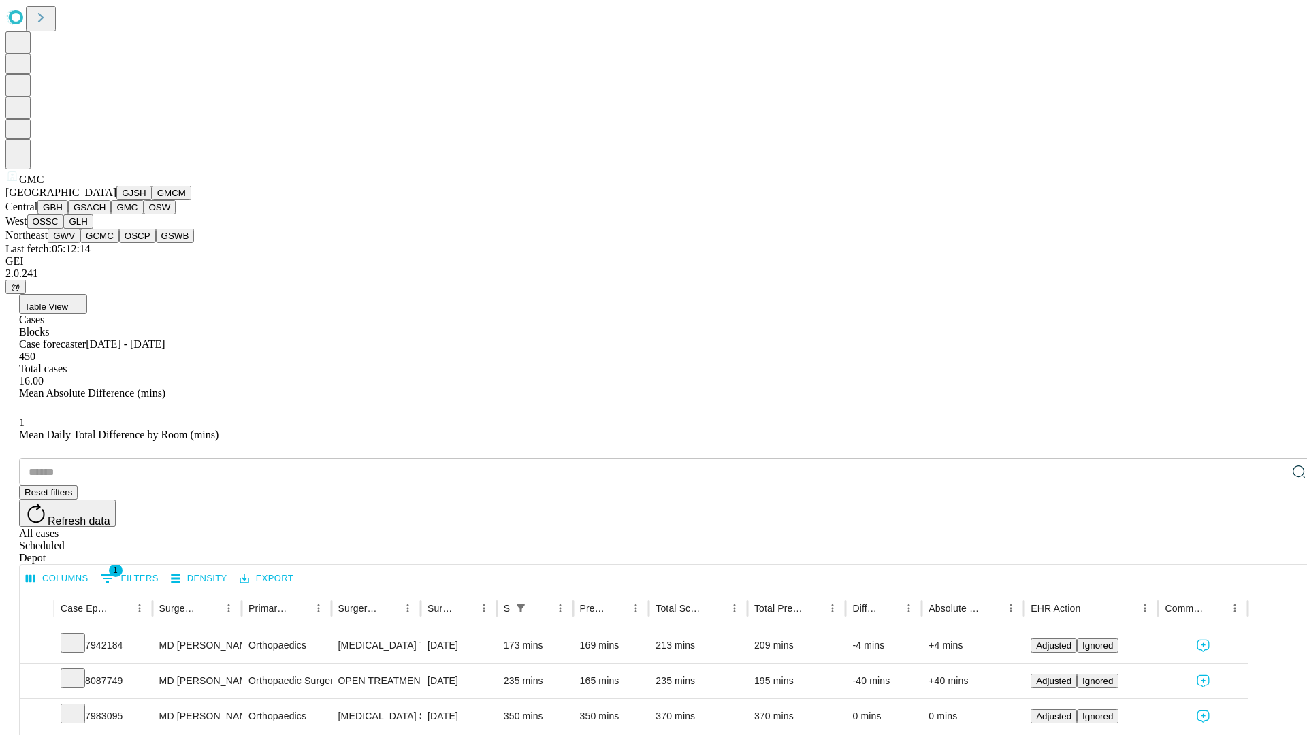 The width and height of the screenshot is (1307, 735). Describe the element at coordinates (52, 344) in the screenshot. I see `span: Case forecaster` at that location.